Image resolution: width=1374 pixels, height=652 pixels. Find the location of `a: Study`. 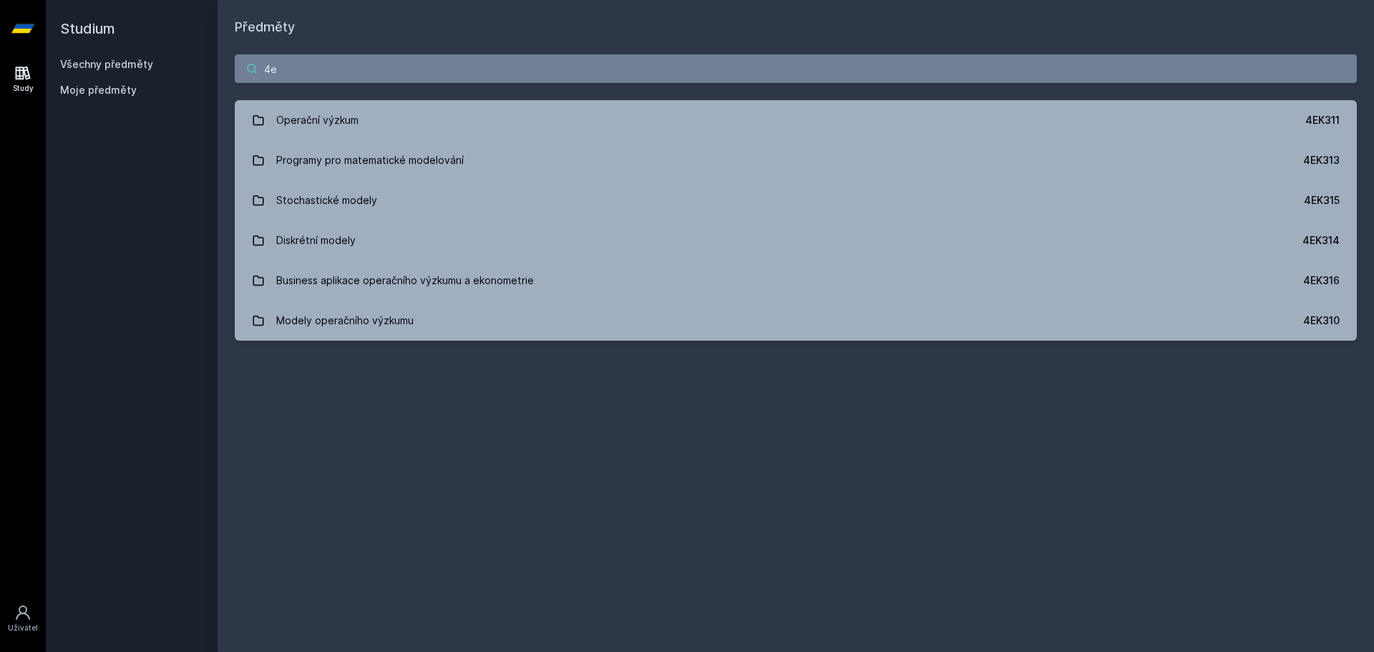

a: Study is located at coordinates (23, 79).